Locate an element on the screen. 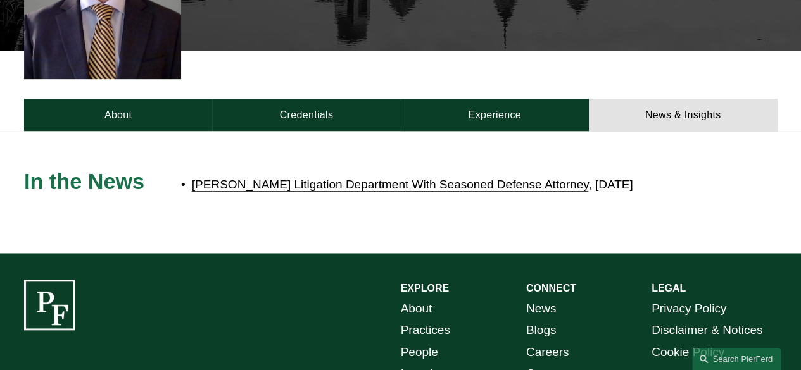 The image size is (801, 370). a: News is located at coordinates (541, 309).